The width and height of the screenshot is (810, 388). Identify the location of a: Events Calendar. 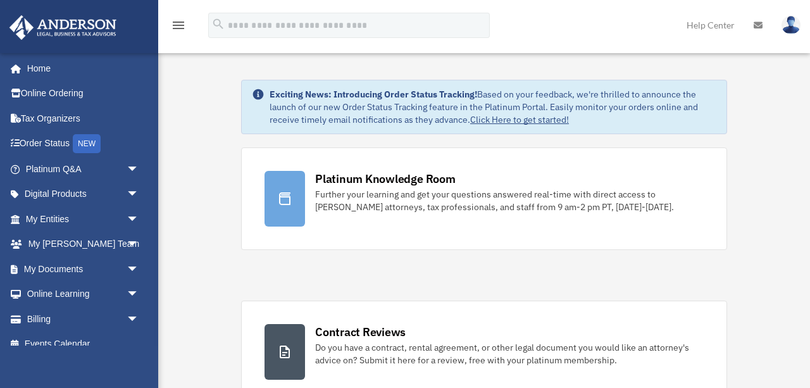
(84, 344).